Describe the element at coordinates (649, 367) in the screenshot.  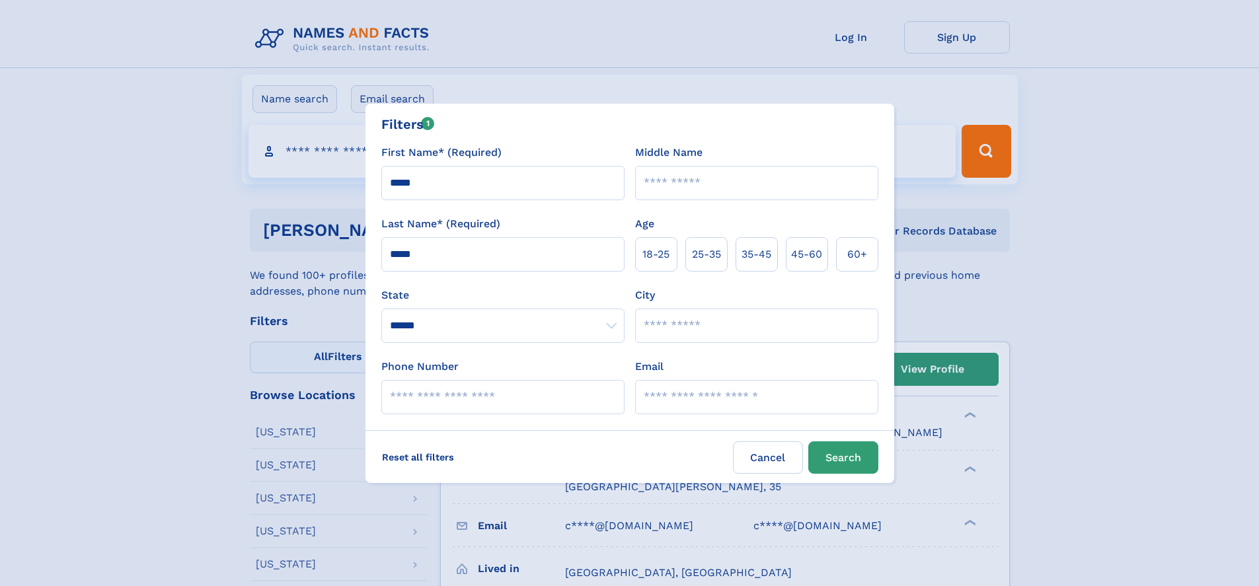
I see `label: Email` at that location.